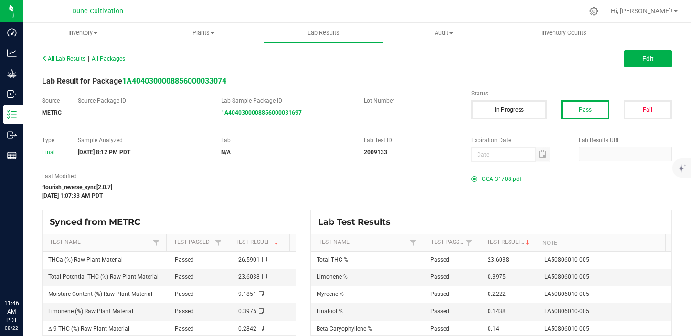 Image resolution: width=691 pixels, height=336 pixels. What do you see at coordinates (518, 140) in the screenshot?
I see `label: Expiration Date` at bounding box center [518, 140].